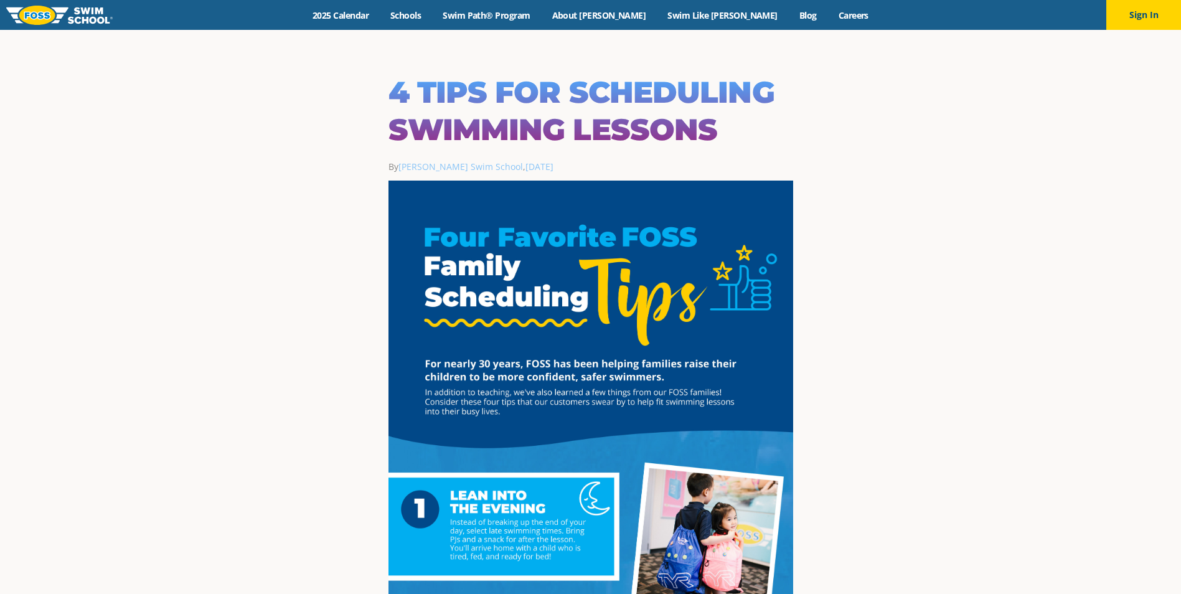  What do you see at coordinates (853, 15) in the screenshot?
I see `a: Careers` at bounding box center [853, 15].